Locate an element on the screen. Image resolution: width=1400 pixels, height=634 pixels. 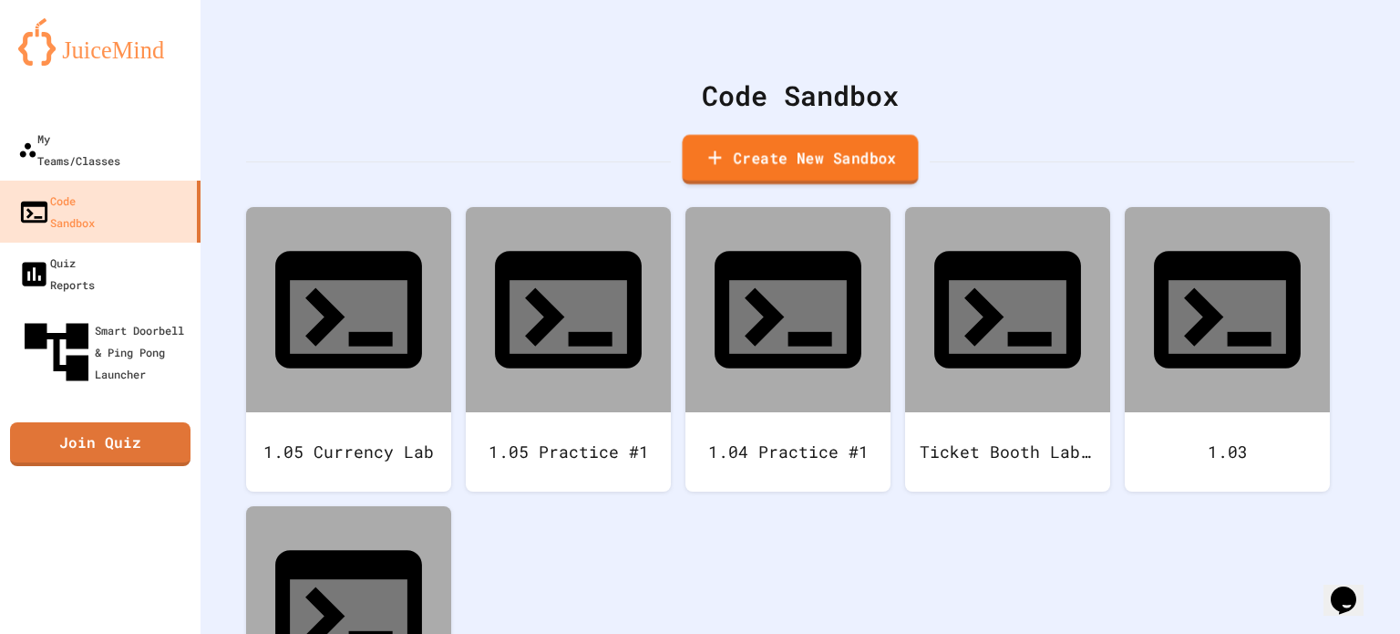
a: Create New Sandbox is located at coordinates (801, 160).